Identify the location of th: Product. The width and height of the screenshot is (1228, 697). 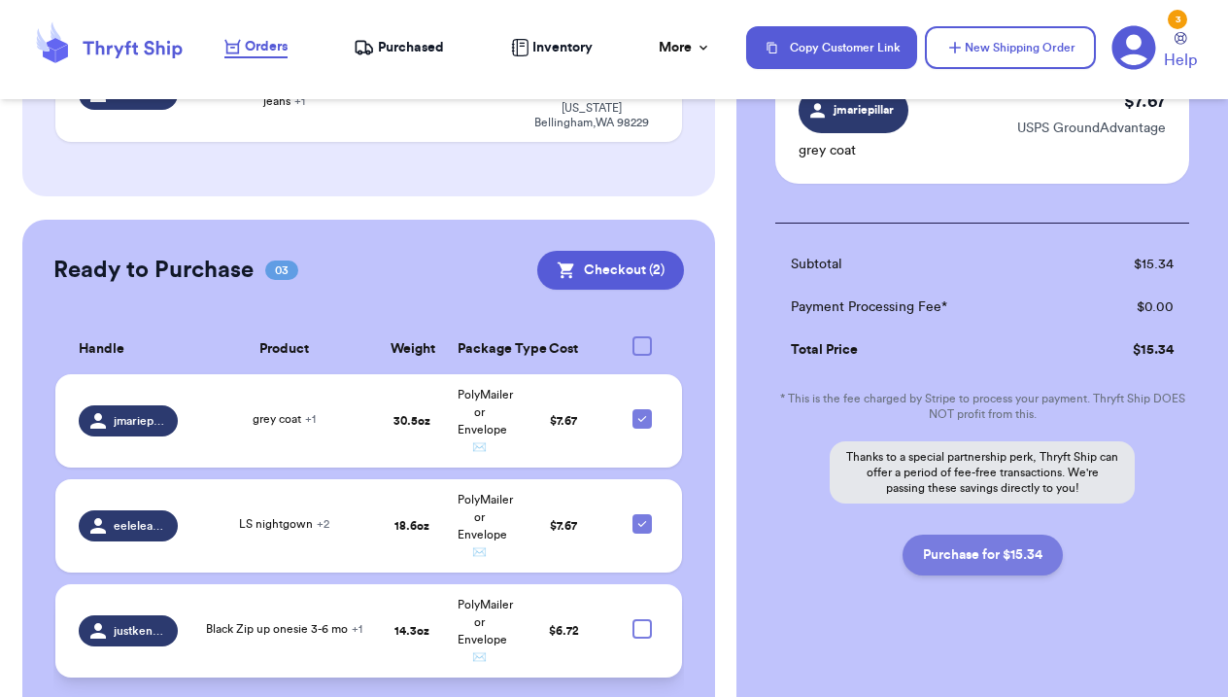
(284, 349).